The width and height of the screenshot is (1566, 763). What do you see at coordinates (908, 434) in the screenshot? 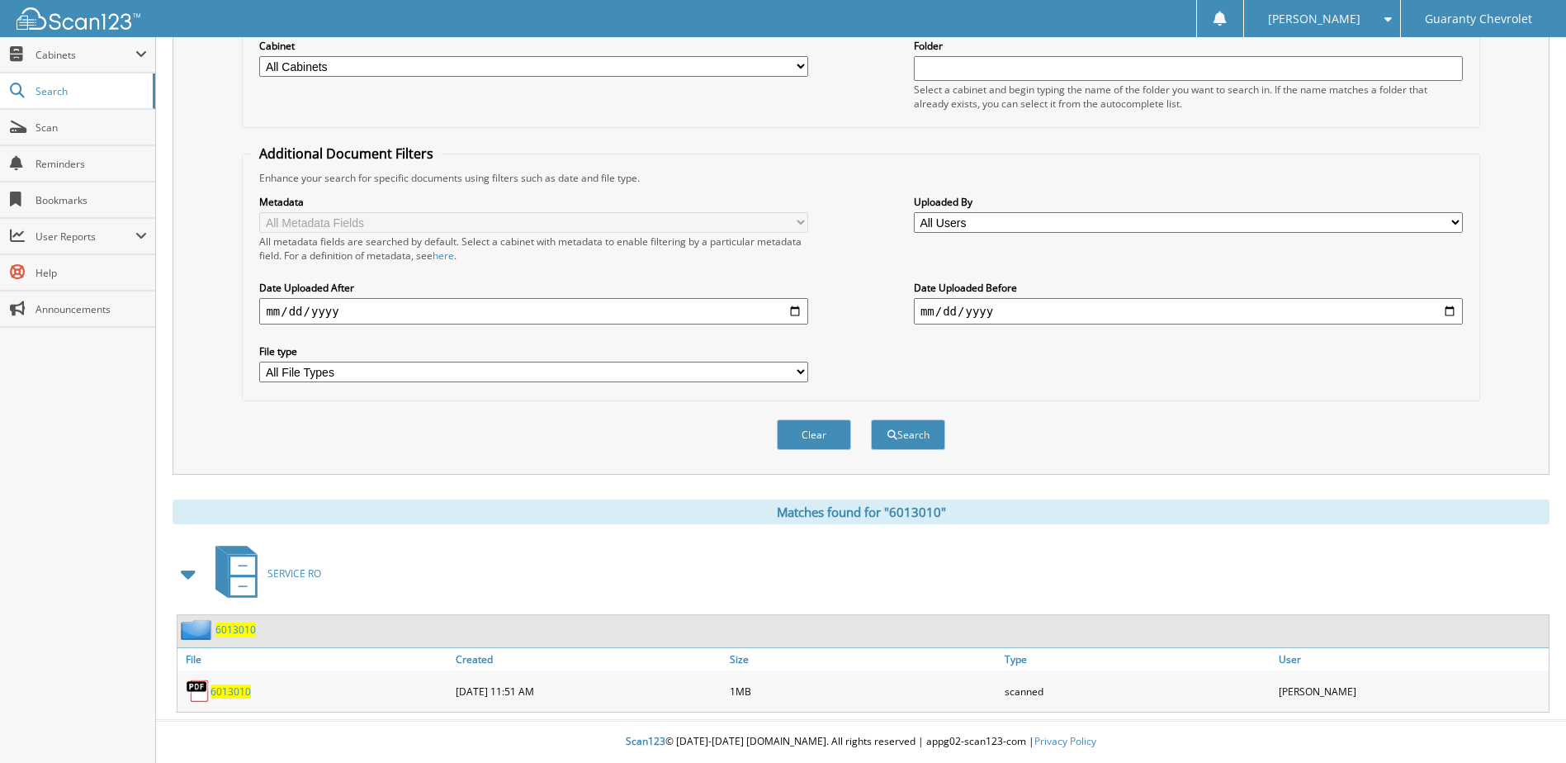
I see `button: Search` at bounding box center [908, 434].